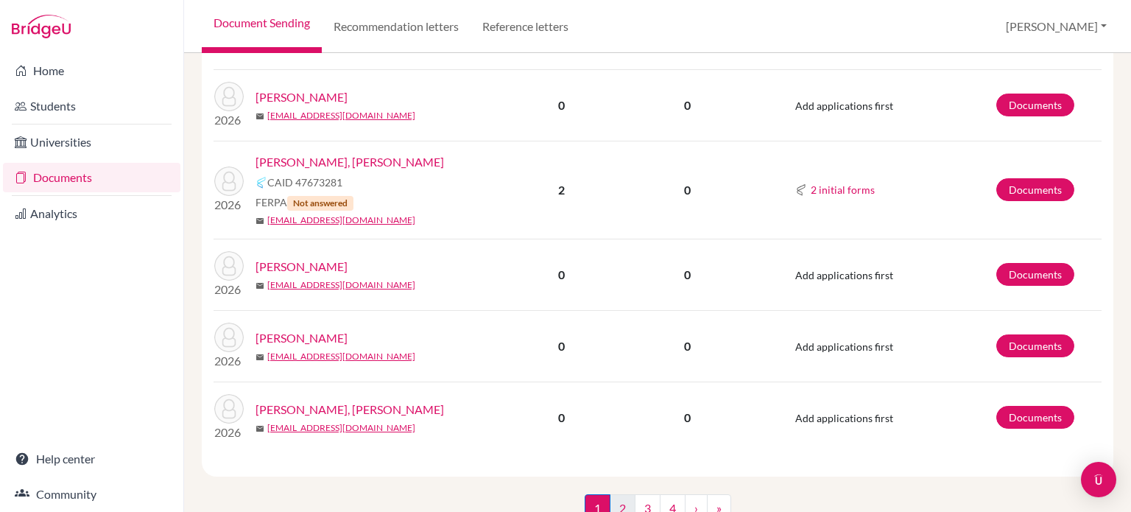 The height and width of the screenshot is (512, 1131). What do you see at coordinates (320, 203) in the screenshot?
I see `span: Not answered` at bounding box center [320, 203].